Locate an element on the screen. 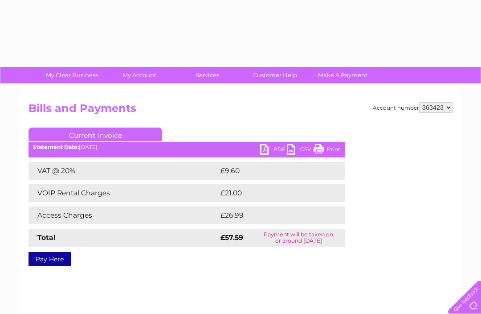 This screenshot has height=314, width=481. a: CSV is located at coordinates (300, 150).